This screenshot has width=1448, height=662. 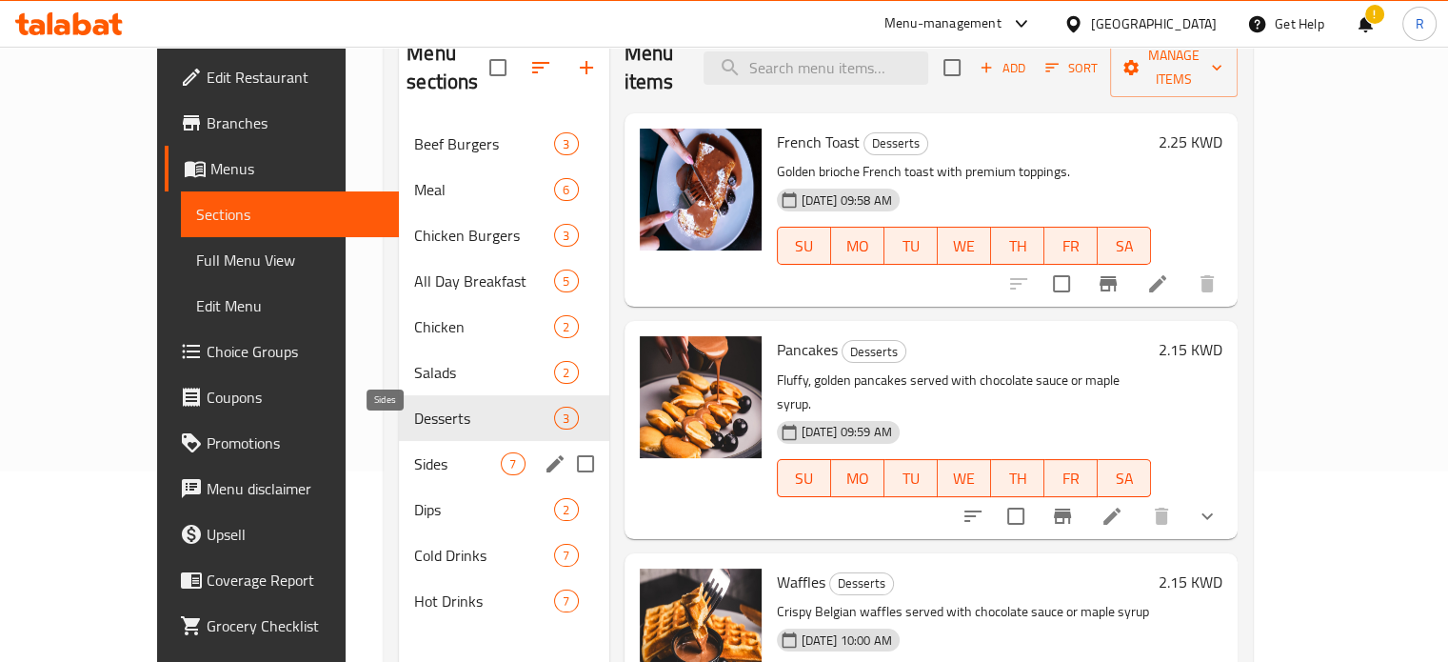 What do you see at coordinates (586, 68) in the screenshot?
I see `button: Add section` at bounding box center [586, 68].